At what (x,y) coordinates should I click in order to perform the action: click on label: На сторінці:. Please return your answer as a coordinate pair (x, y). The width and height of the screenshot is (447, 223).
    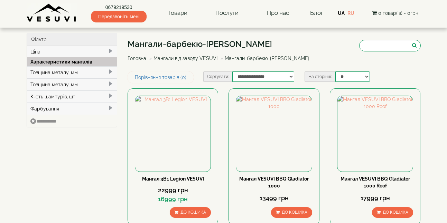
    Looking at the image, I should click on (320, 77).